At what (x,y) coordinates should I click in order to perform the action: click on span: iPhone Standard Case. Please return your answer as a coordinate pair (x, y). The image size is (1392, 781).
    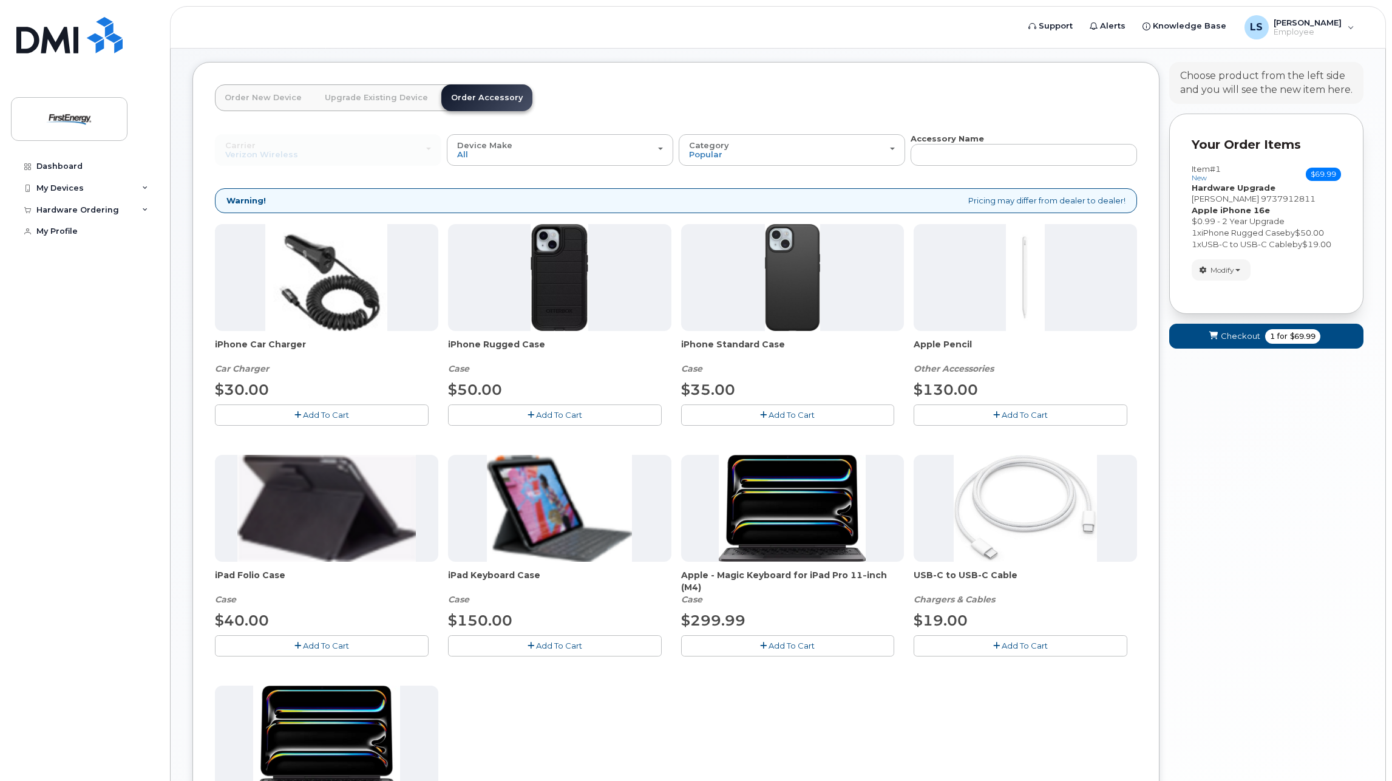
    Looking at the image, I should click on (793, 350).